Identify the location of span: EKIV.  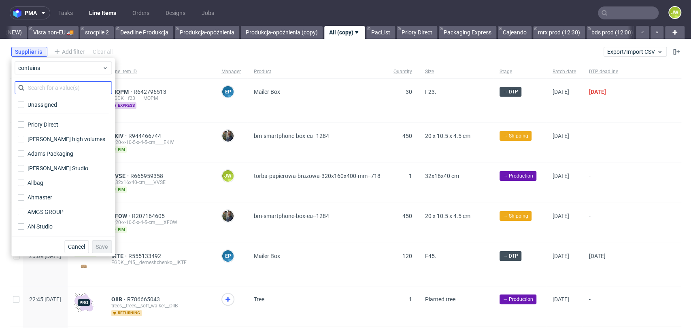
(120, 136).